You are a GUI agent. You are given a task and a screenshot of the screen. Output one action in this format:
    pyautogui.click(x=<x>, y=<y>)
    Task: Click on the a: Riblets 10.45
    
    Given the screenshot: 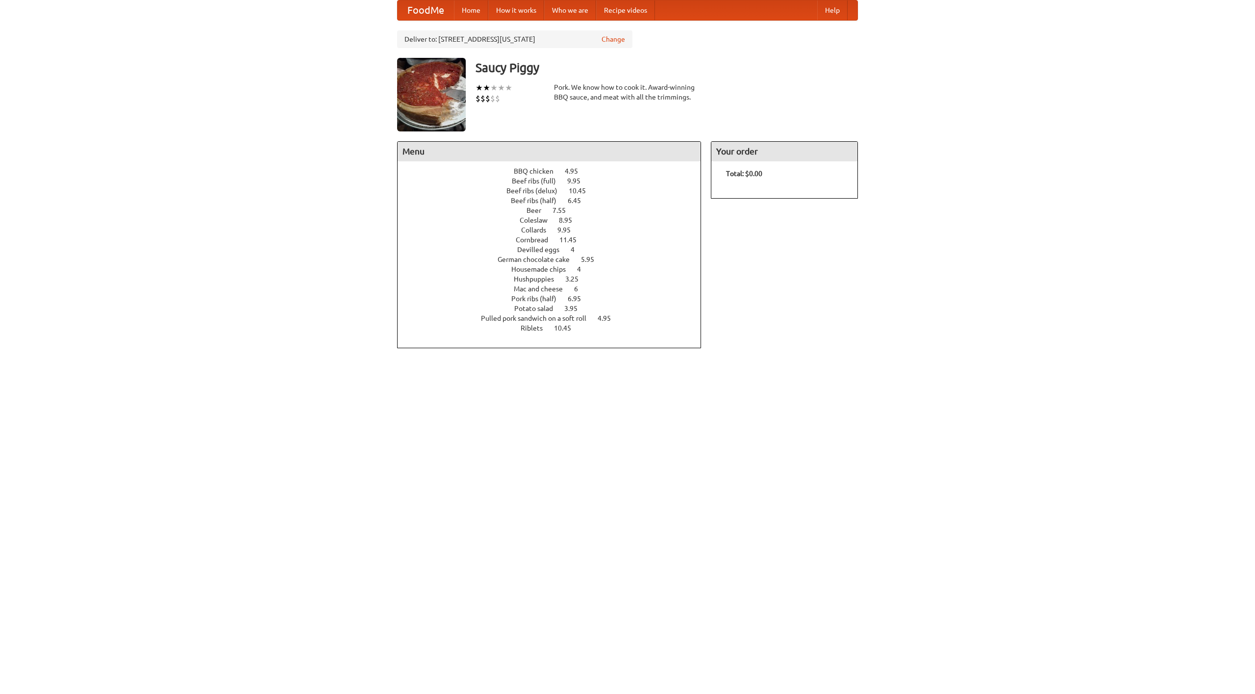 What is the action you would take?
    pyautogui.click(x=555, y=328)
    